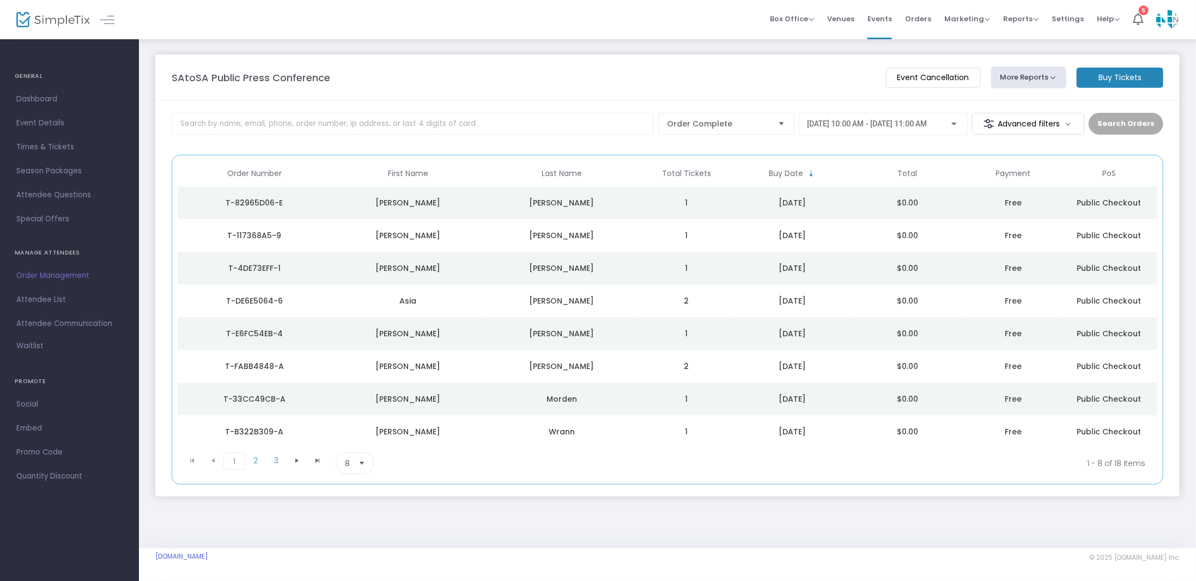  What do you see at coordinates (69, 324) in the screenshot?
I see `span: Attendee Communication` at bounding box center [69, 324].